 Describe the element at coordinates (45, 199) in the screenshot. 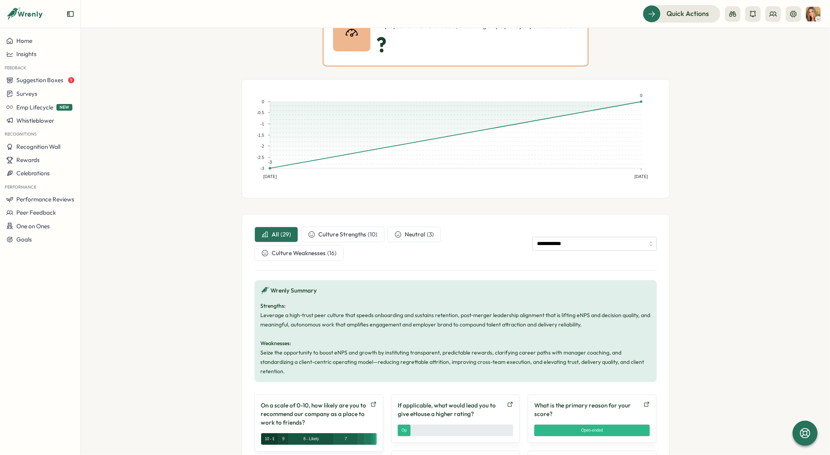

I see `span: Performance Reviews` at that location.